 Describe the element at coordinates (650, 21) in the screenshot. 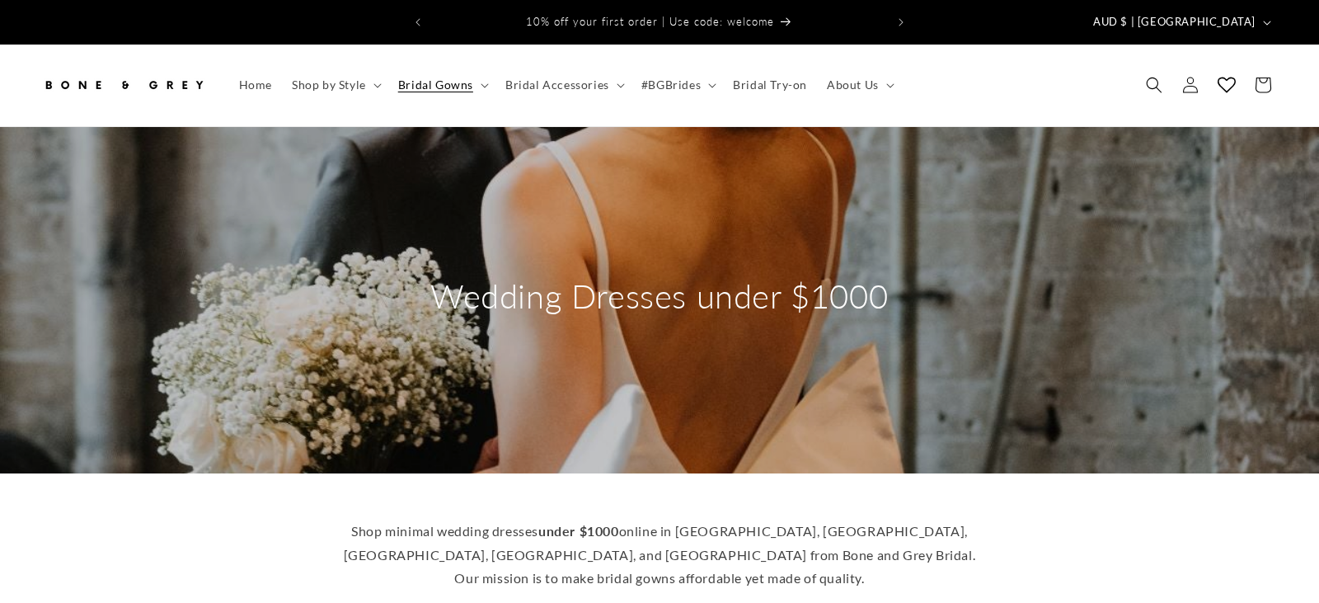

I see `span: 10% off your first order | Use code: welcome` at that location.